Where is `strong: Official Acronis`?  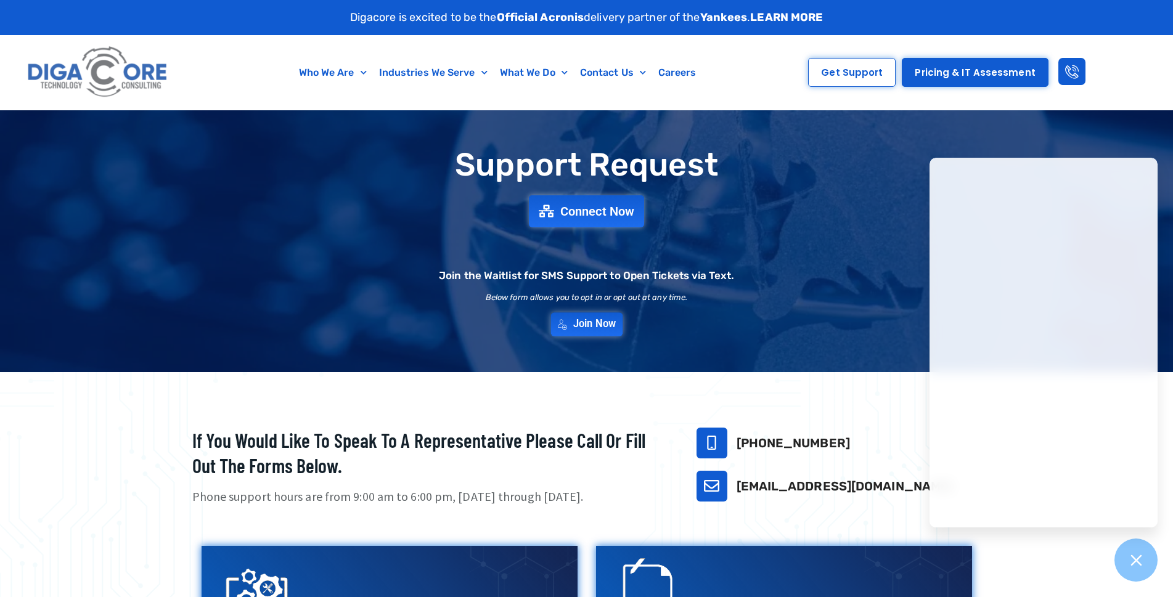 strong: Official Acronis is located at coordinates (540, 17).